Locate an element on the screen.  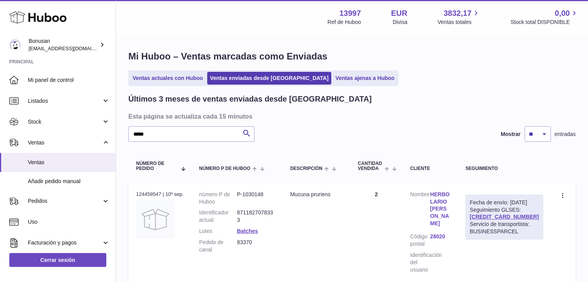
span: Mi panel de control is located at coordinates (69, 80).